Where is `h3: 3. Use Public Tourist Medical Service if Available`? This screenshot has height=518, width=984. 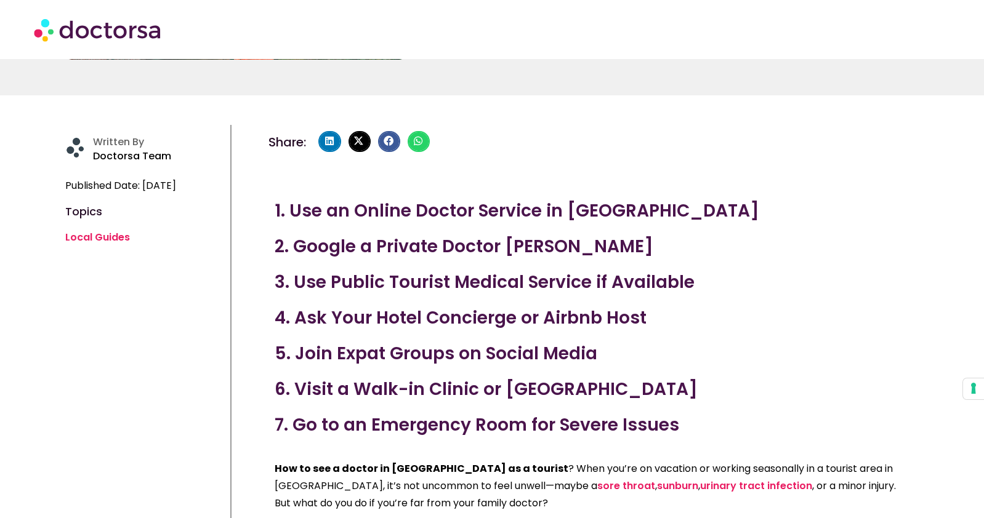
h3: 3. Use Public Tourist Medical Service if Available is located at coordinates (593, 283).